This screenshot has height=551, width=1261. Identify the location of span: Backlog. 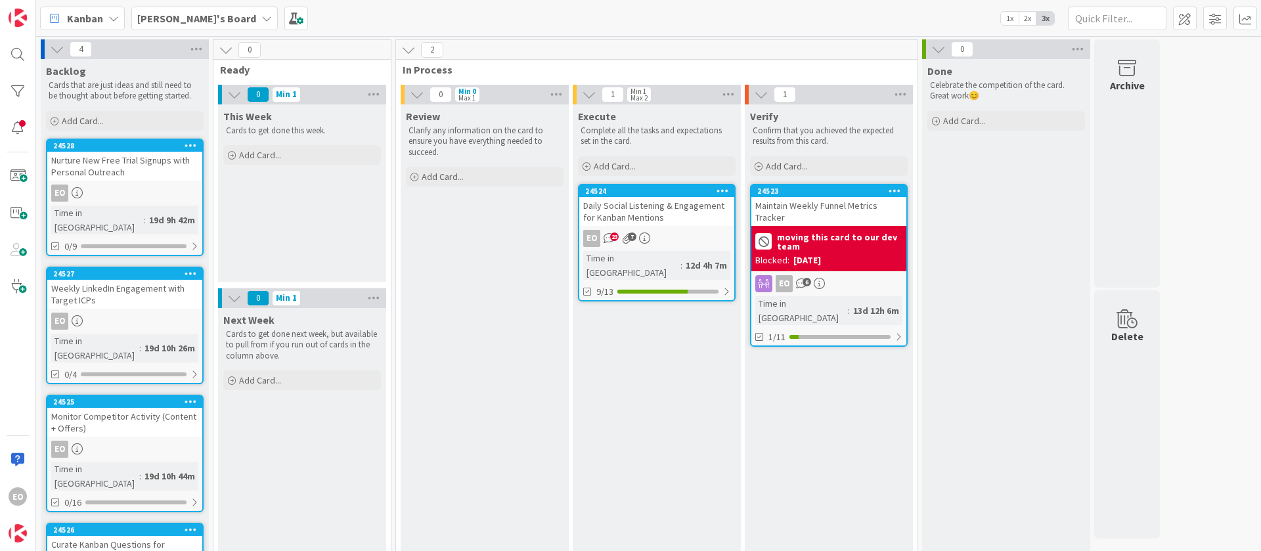
(66, 71).